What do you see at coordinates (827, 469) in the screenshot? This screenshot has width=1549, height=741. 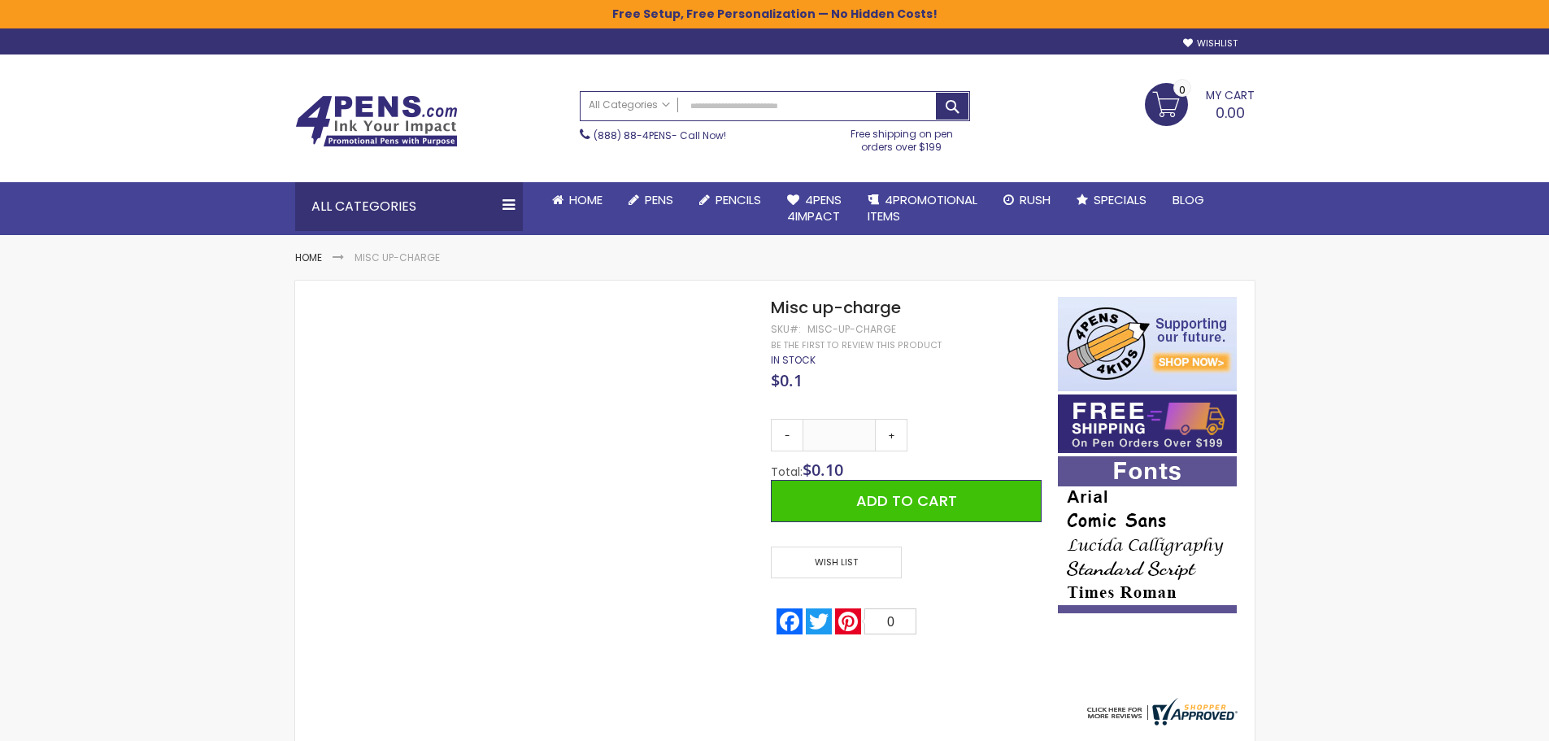 I see `span: 0.10` at bounding box center [827, 469].